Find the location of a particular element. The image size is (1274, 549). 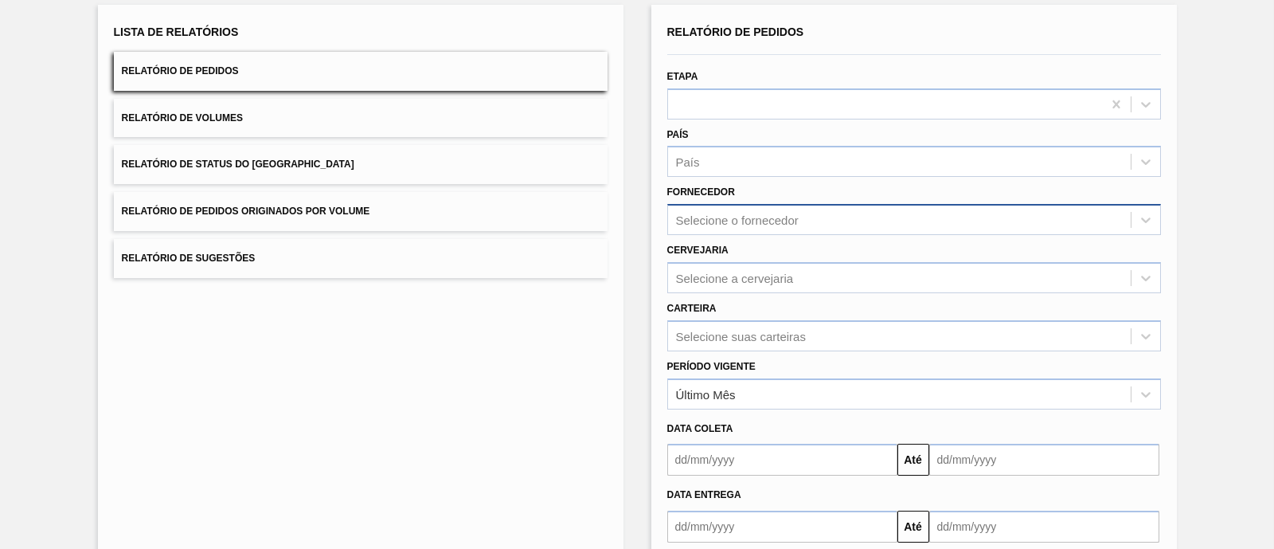

div: Selecione a cervejaria is located at coordinates (735, 277).